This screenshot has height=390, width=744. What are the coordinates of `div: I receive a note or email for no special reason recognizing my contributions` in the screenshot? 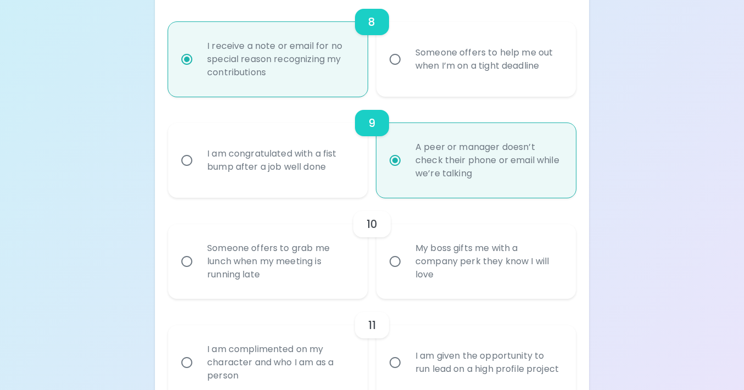 It's located at (280, 59).